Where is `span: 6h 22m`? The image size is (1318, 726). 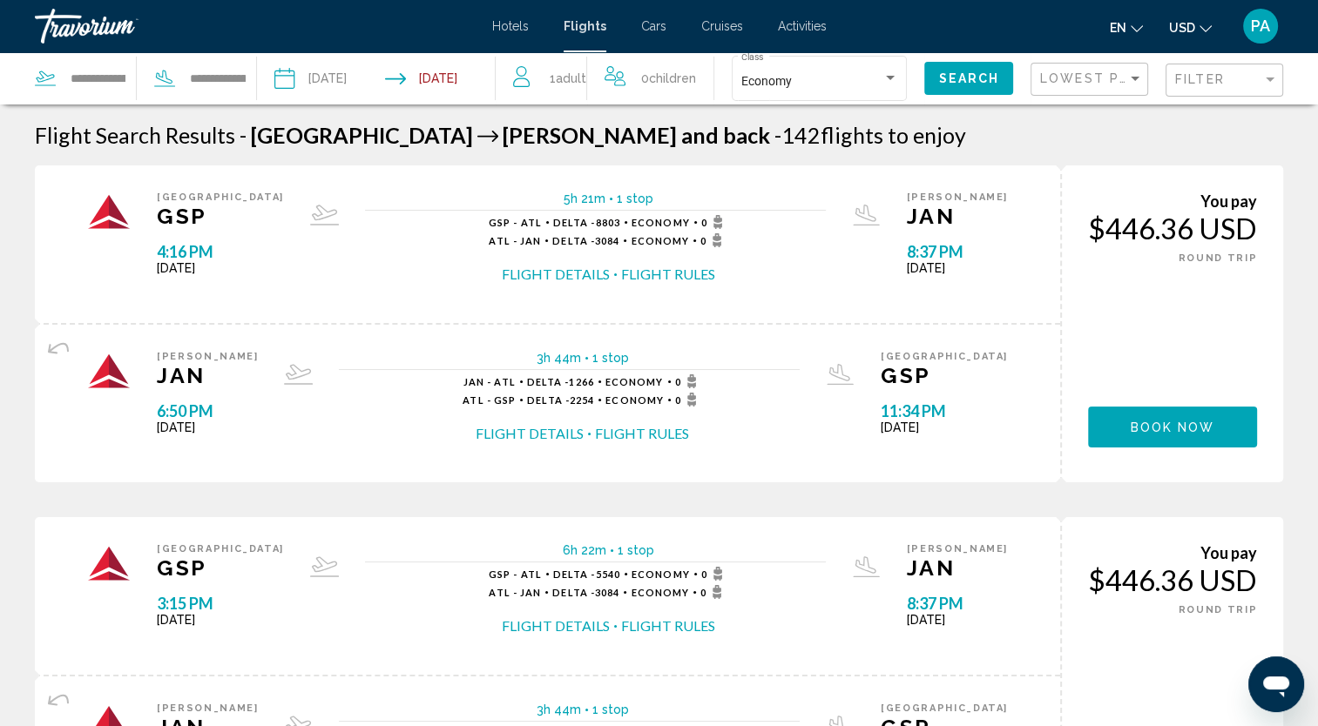 span: 6h 22m is located at coordinates (584, 550).